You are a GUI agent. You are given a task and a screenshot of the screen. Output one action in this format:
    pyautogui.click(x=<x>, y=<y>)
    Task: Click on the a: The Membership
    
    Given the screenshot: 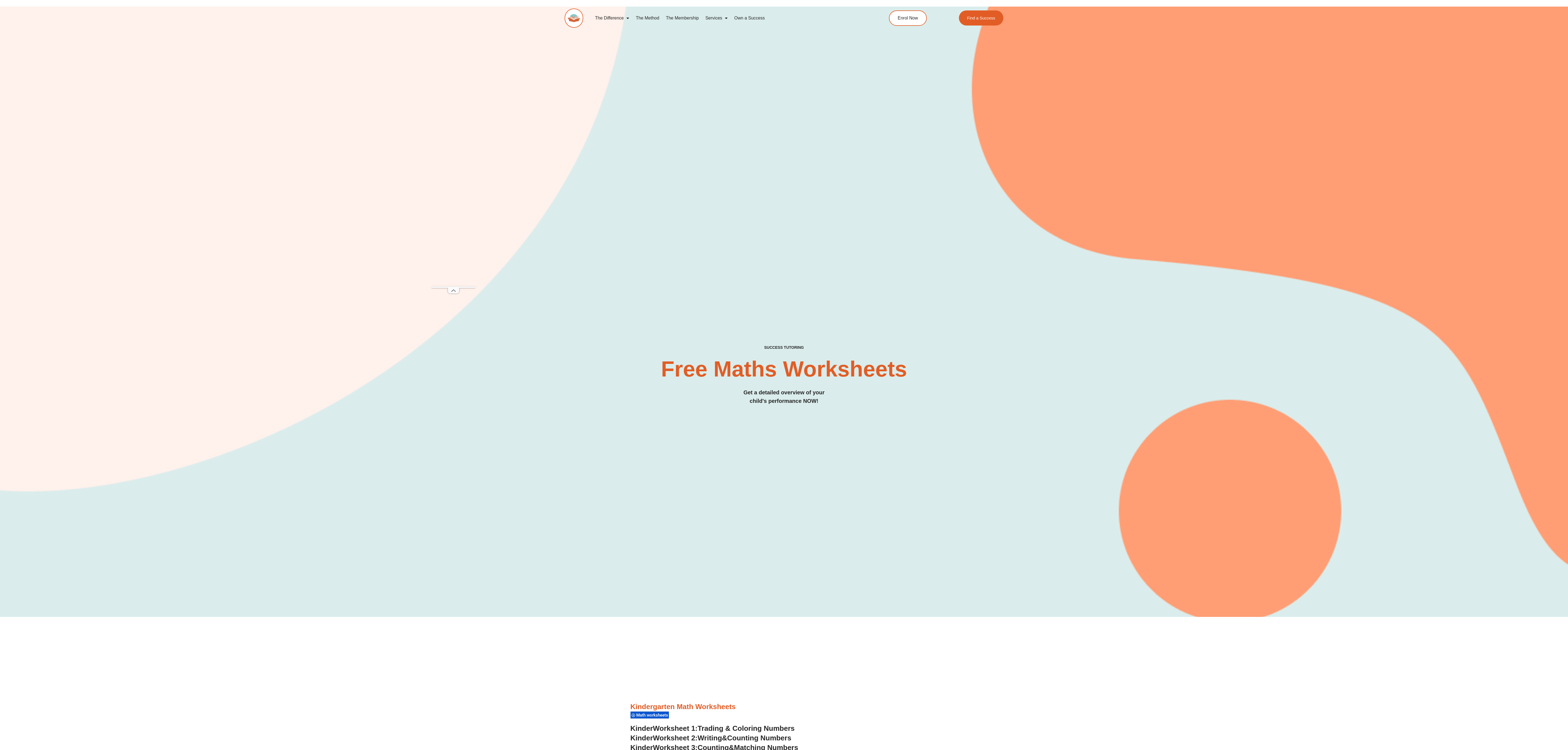 What is the action you would take?
    pyautogui.click(x=682, y=18)
    